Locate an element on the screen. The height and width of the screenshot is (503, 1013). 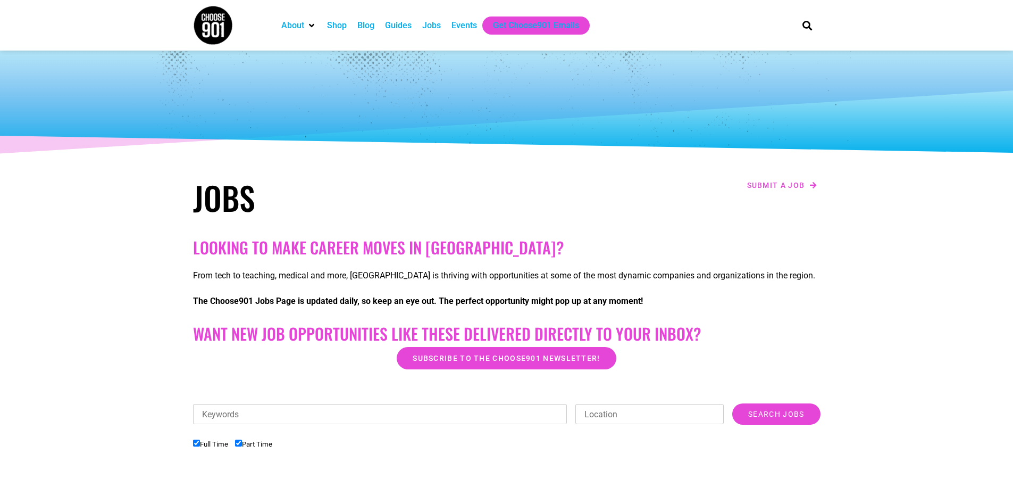
input: Full Time is located at coordinates (196, 442).